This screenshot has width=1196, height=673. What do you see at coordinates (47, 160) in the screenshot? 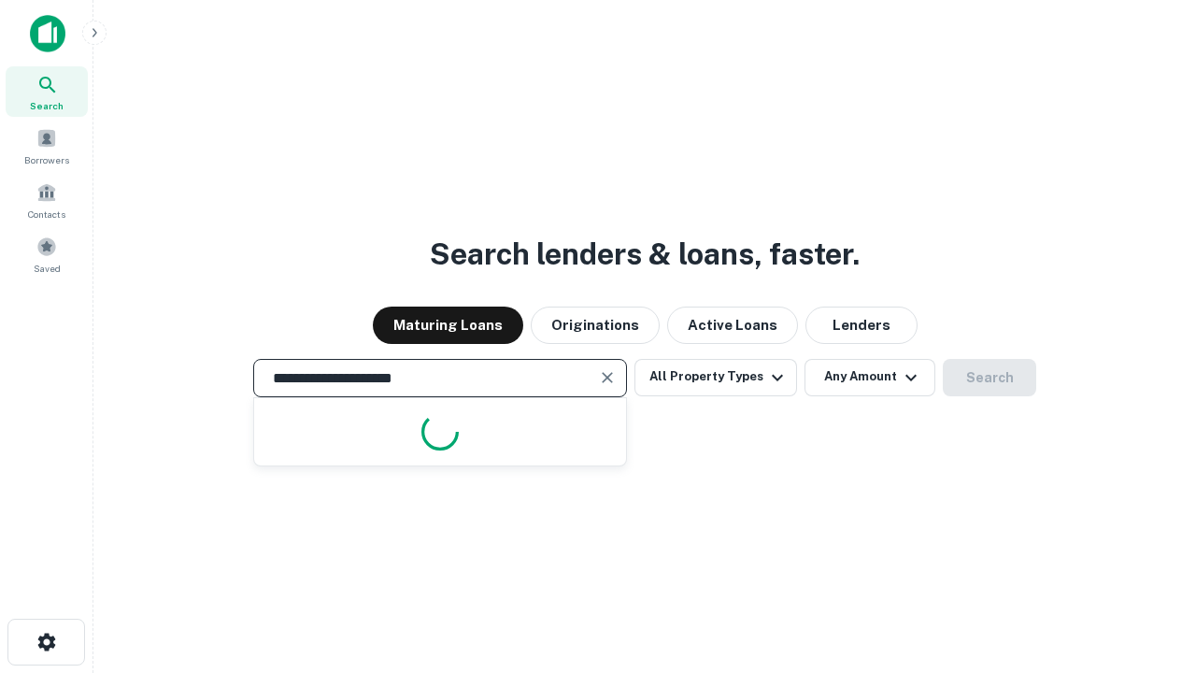
I see `span: Borrowers` at bounding box center [47, 160].